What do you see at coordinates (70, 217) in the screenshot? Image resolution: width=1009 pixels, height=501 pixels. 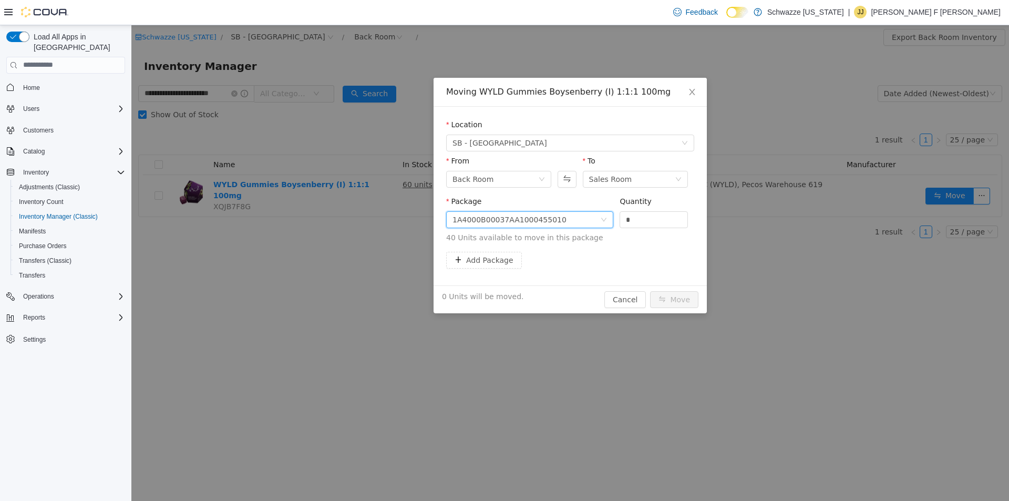 I see `button: Inventory Manager (Classic)` at bounding box center [70, 217].